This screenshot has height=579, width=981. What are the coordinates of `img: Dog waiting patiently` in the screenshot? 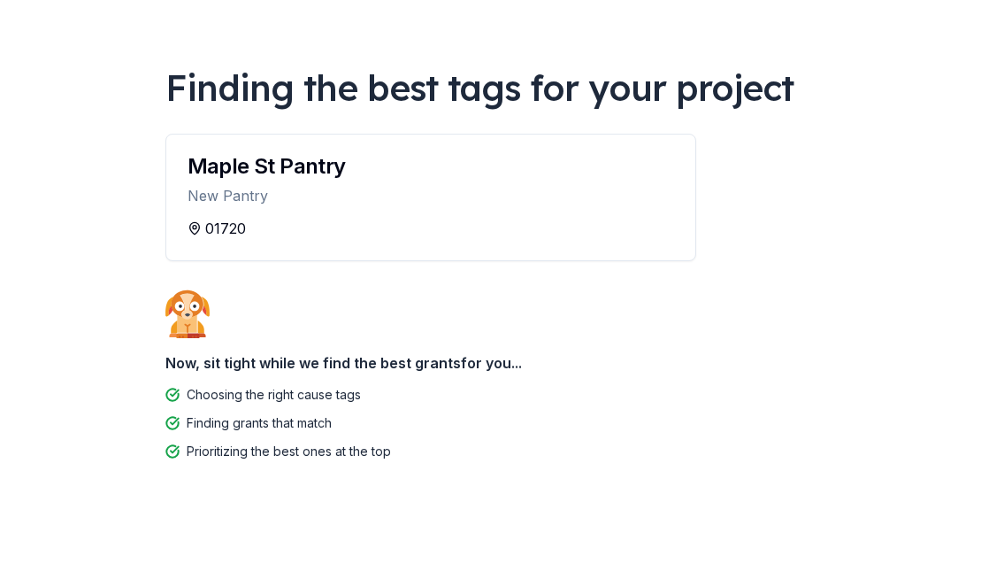 It's located at (188, 313).